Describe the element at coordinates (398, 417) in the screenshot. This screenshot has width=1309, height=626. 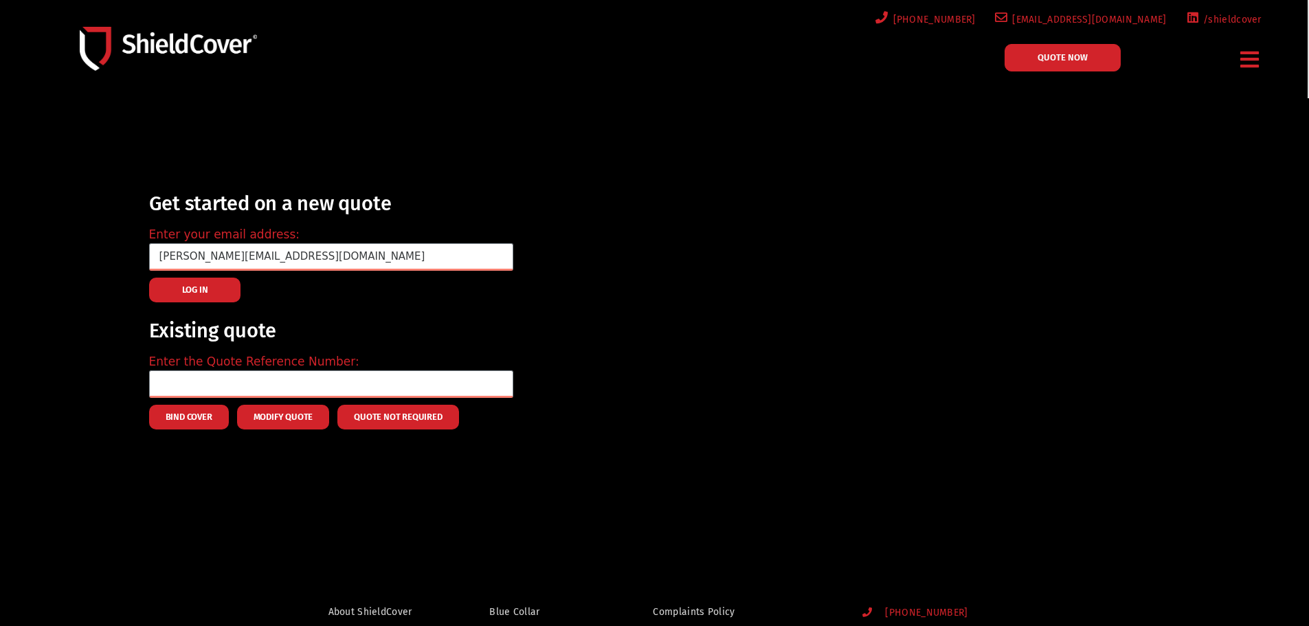
I see `button: Quote Not Required` at that location.